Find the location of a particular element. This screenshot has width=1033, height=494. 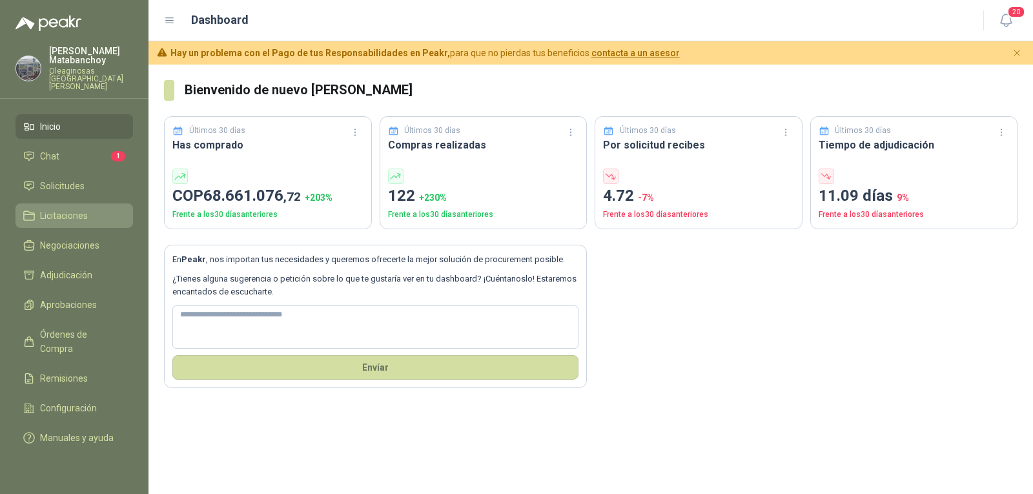

span: Configuración is located at coordinates (68, 408).